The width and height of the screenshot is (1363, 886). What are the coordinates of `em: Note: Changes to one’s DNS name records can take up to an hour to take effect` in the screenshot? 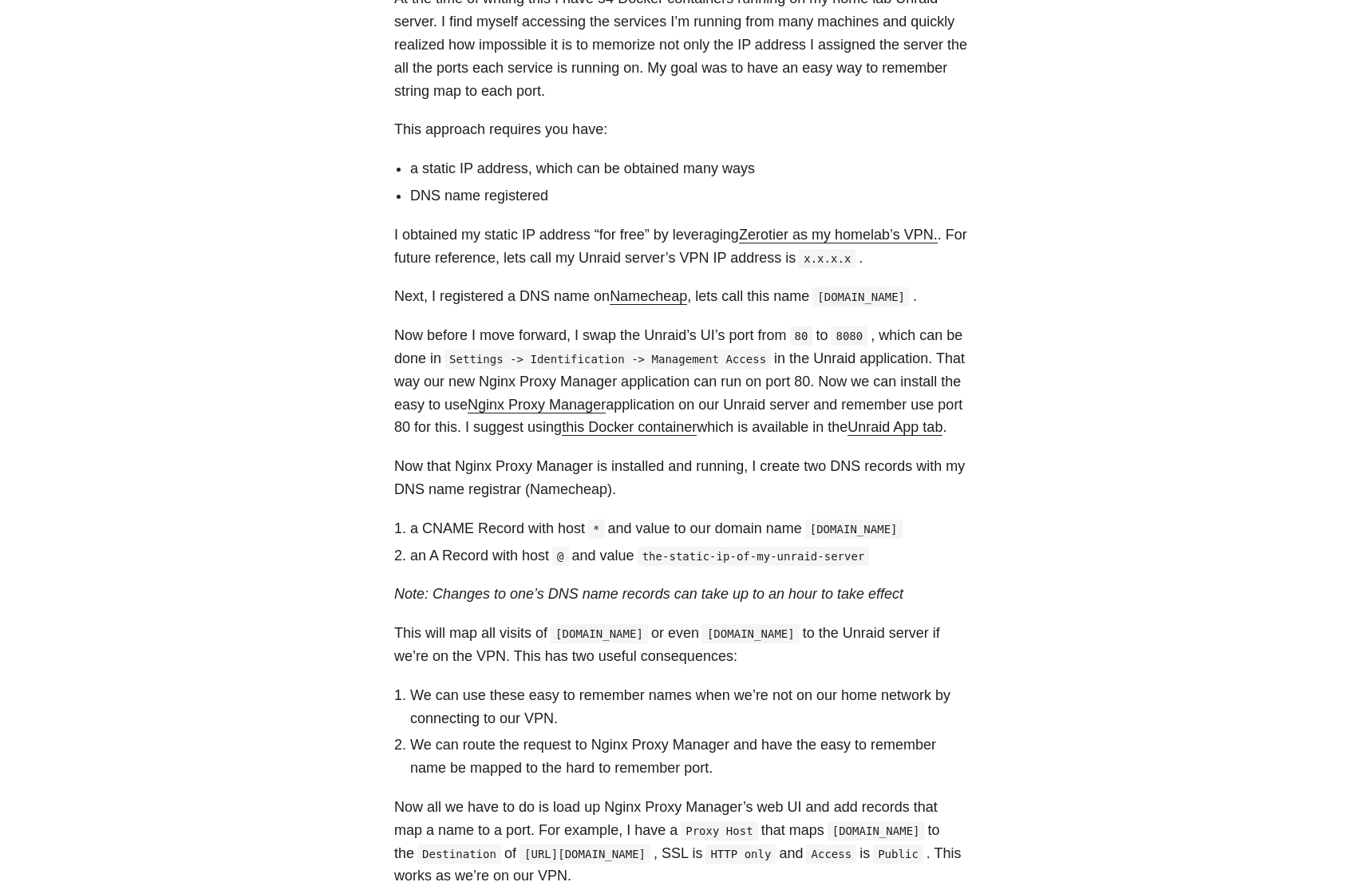 It's located at (649, 594).